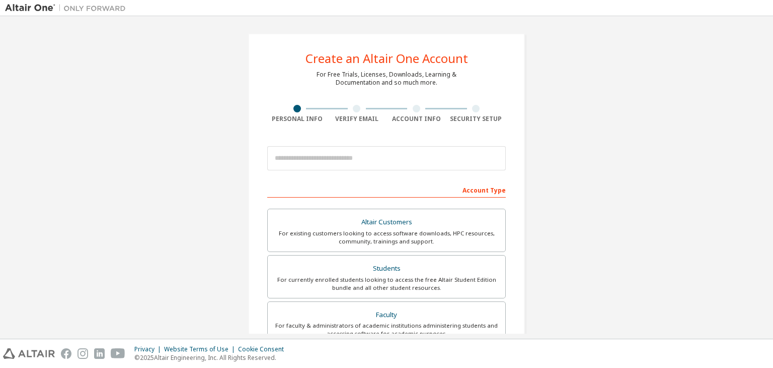 The width and height of the screenshot is (773, 368). What do you see at coordinates (149, 349) in the screenshot?
I see `div: Privacy` at bounding box center [149, 349].